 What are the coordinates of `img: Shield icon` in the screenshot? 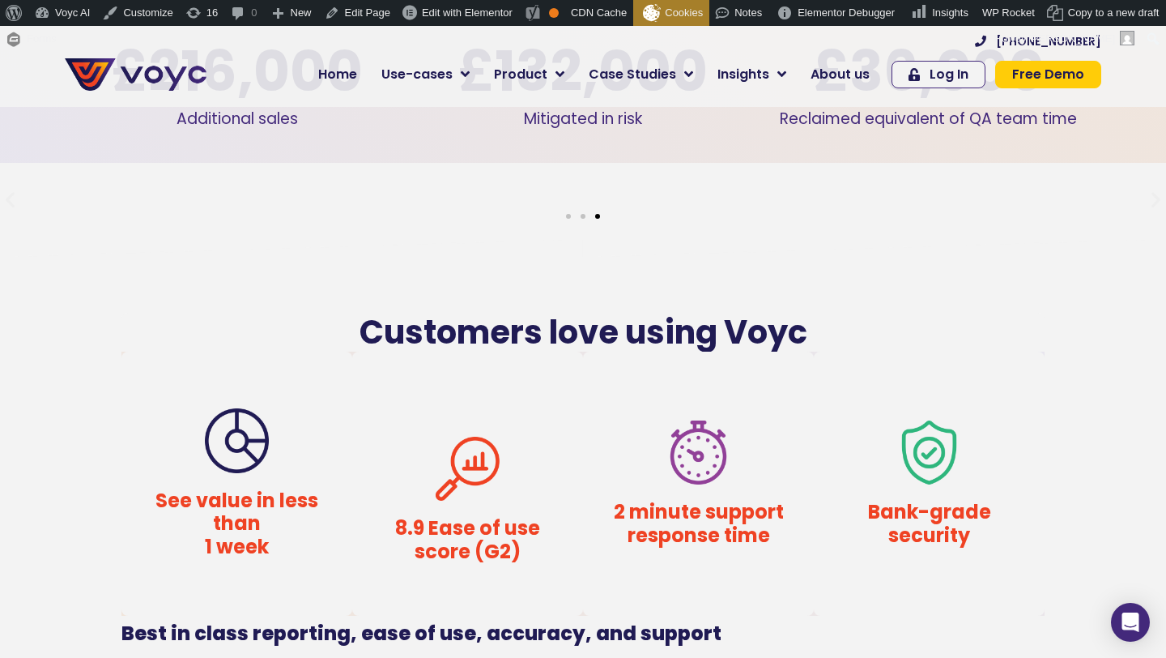 It's located at (930, 453).